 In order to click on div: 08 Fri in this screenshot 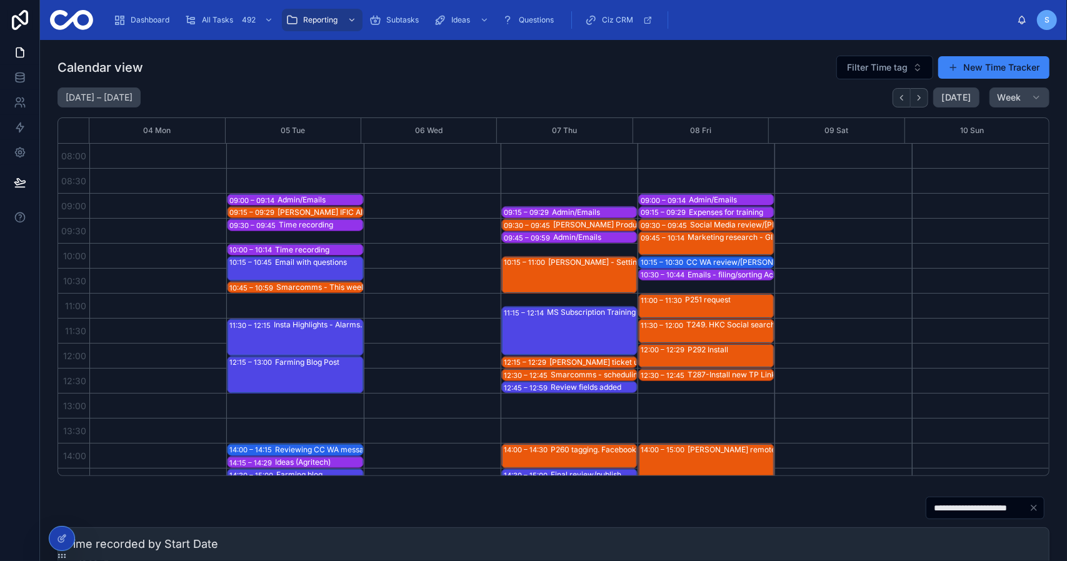, I will do `click(701, 131)`.